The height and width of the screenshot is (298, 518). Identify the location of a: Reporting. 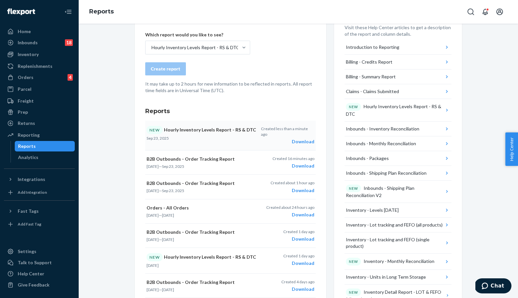
(39, 135).